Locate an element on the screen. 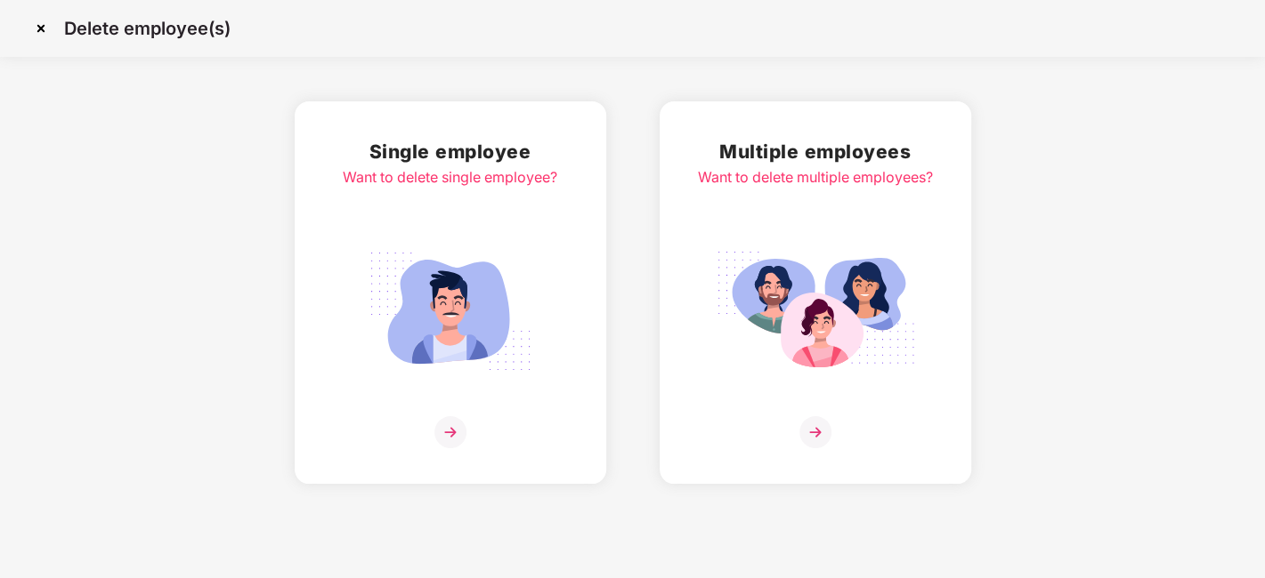 The height and width of the screenshot is (578, 1265). h2: Single employee is located at coordinates (449, 151).